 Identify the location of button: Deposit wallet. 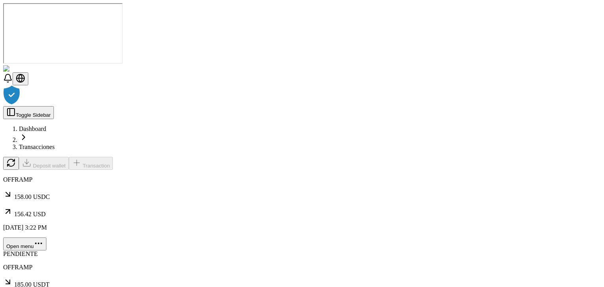
(44, 163).